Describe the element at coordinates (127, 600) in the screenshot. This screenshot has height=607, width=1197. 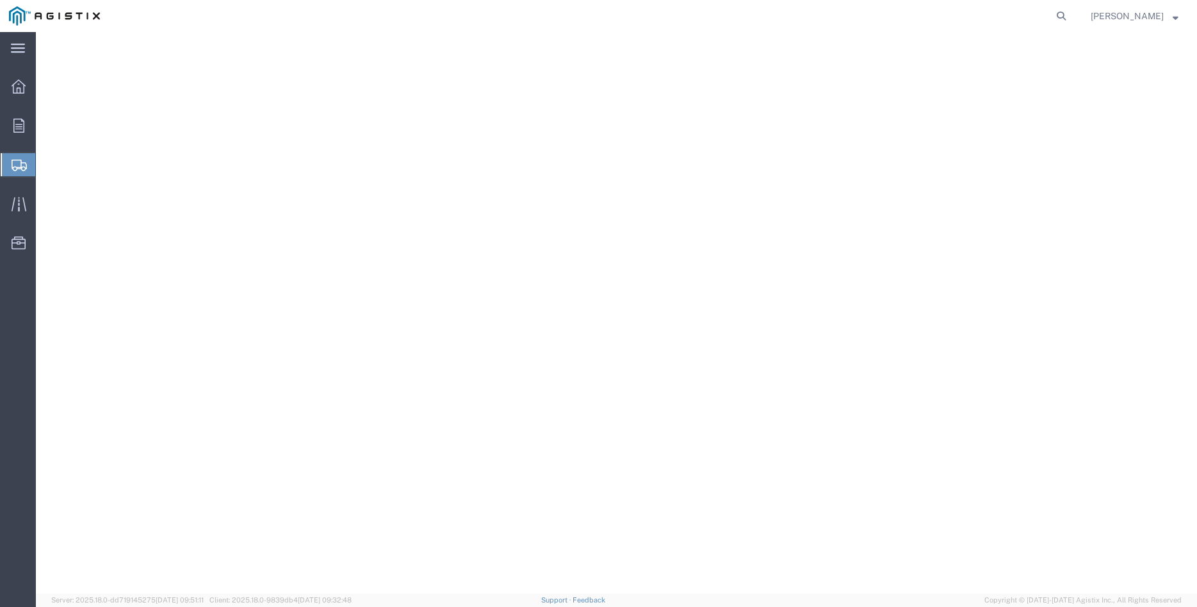
I see `span: Server: 2025.18.0-dd719145275` at that location.